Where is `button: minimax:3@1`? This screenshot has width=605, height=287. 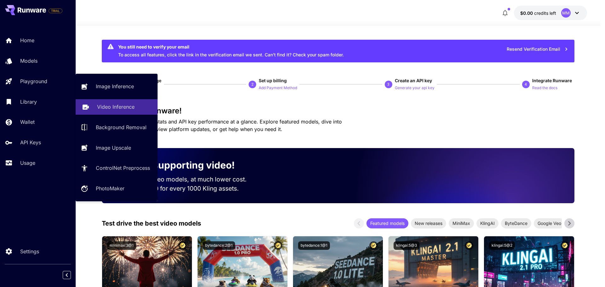
button: minimax:3@1 is located at coordinates (122, 245).